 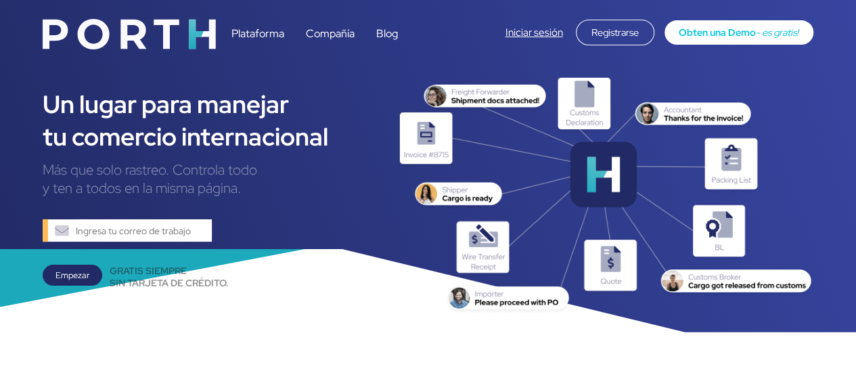 I want to click on div: tu comercio internacional, so click(x=213, y=137).